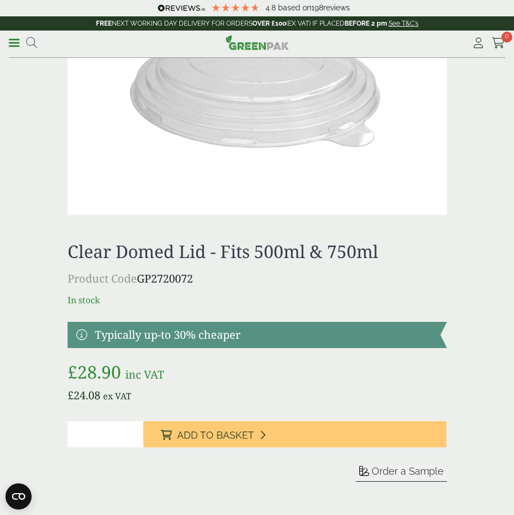  Describe the element at coordinates (336, 8) in the screenshot. I see `span: reviews` at that location.